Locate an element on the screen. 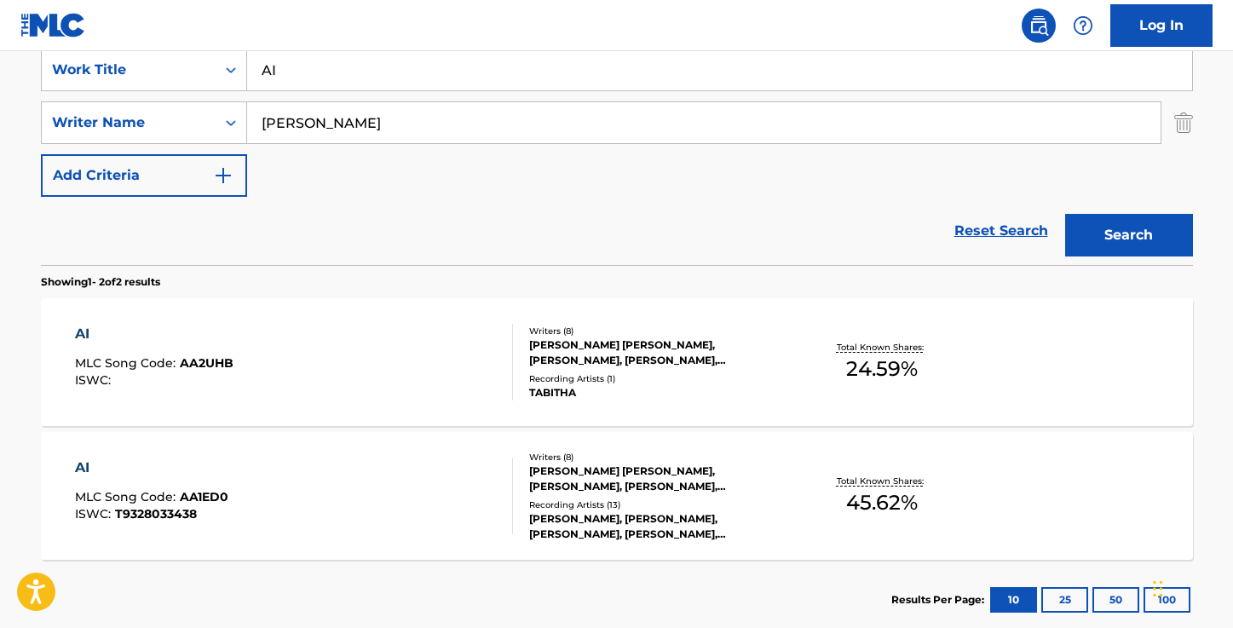 The image size is (1233, 628). button: Search is located at coordinates (1129, 235).